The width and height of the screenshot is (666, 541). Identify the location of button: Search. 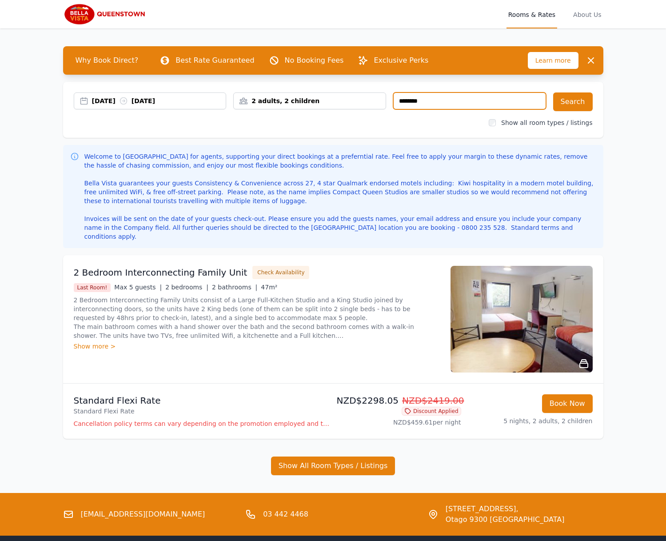
(573, 102).